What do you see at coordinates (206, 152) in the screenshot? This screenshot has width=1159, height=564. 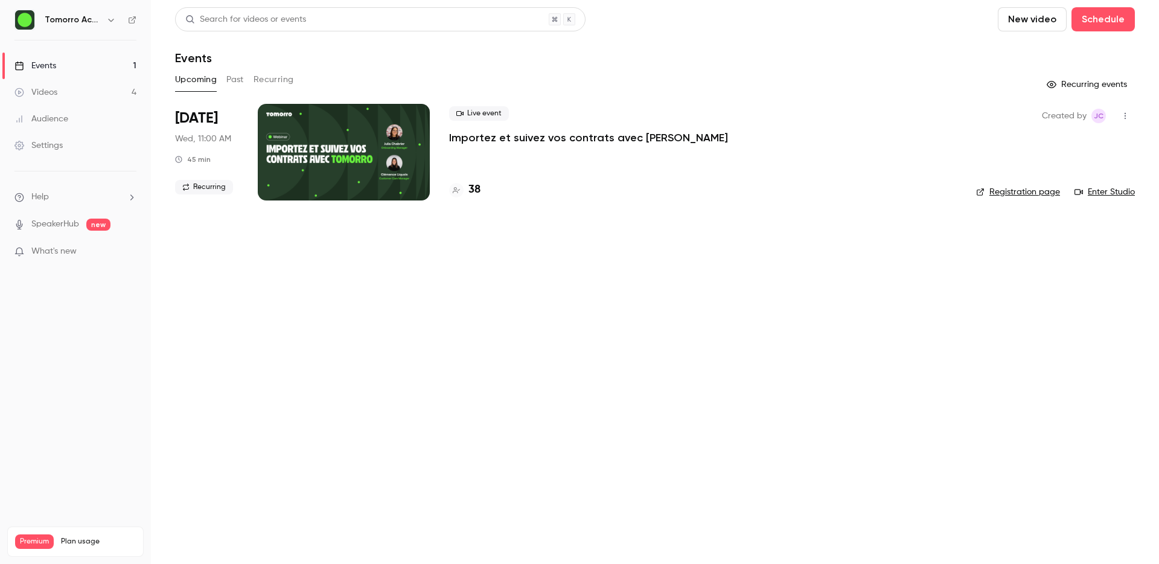 I see `div: Oct 15 Wed, 11:00 AM (Europe/Paris)` at bounding box center [206, 152].